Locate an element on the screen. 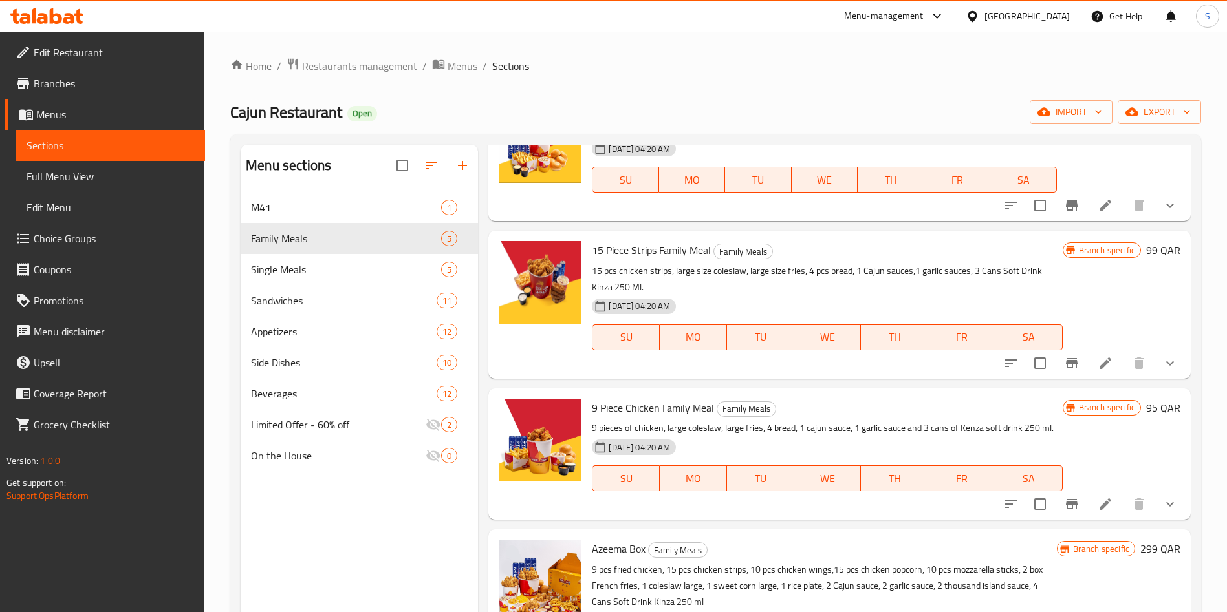 This screenshot has height=612, width=1227. a: Promotions is located at coordinates (105, 301).